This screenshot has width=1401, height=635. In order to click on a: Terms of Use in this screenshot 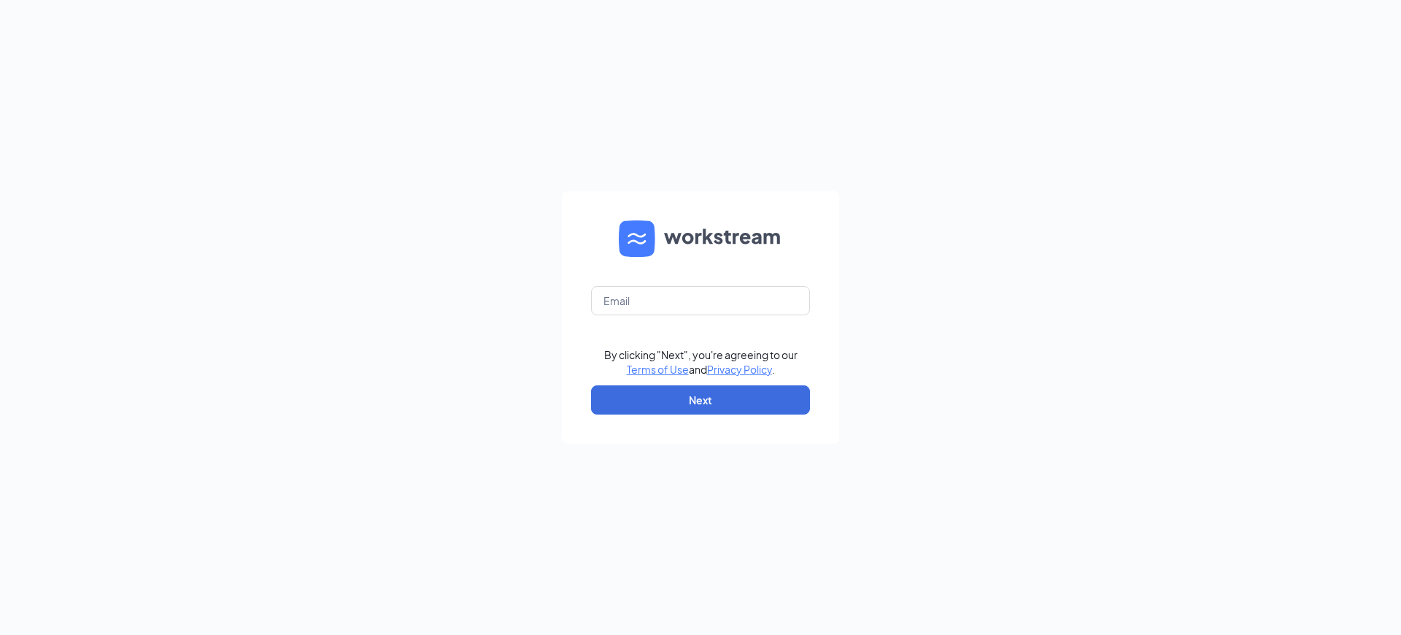, I will do `click(658, 369)`.